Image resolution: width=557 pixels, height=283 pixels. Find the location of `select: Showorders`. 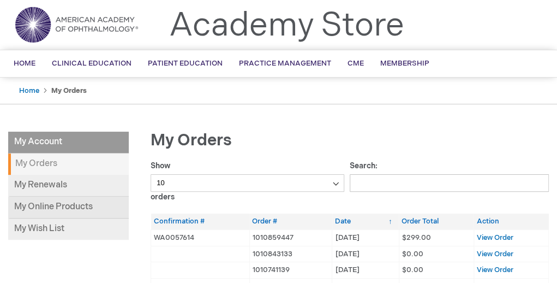

select: Showorders is located at coordinates (247, 183).